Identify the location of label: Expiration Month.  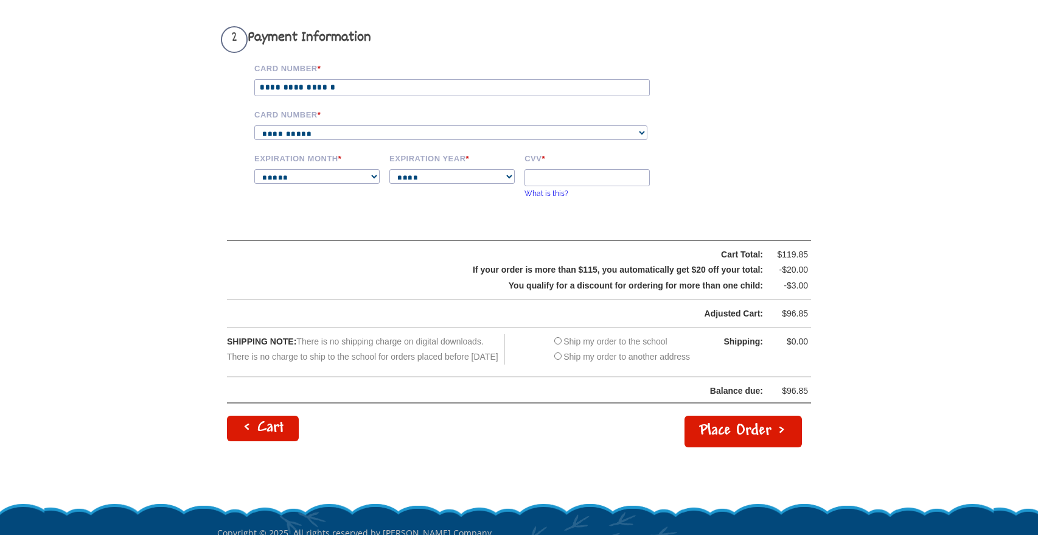
(318, 158).